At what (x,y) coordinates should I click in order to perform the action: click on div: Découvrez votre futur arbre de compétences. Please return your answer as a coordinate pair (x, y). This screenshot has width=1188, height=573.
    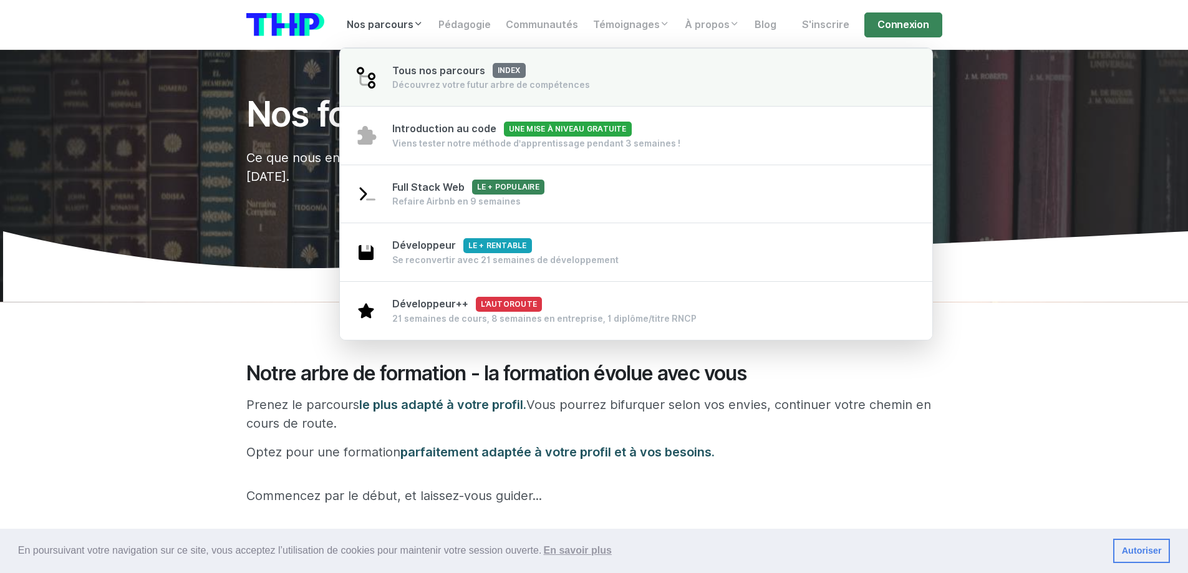
    Looking at the image, I should click on (491, 85).